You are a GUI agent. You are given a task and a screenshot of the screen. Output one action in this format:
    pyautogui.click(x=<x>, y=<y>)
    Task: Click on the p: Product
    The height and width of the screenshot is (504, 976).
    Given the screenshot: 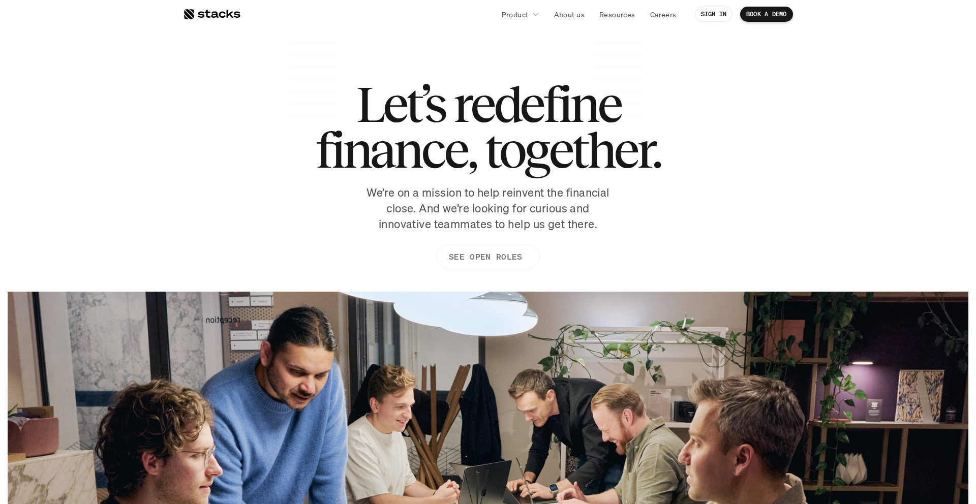 What is the action you would take?
    pyautogui.click(x=515, y=14)
    